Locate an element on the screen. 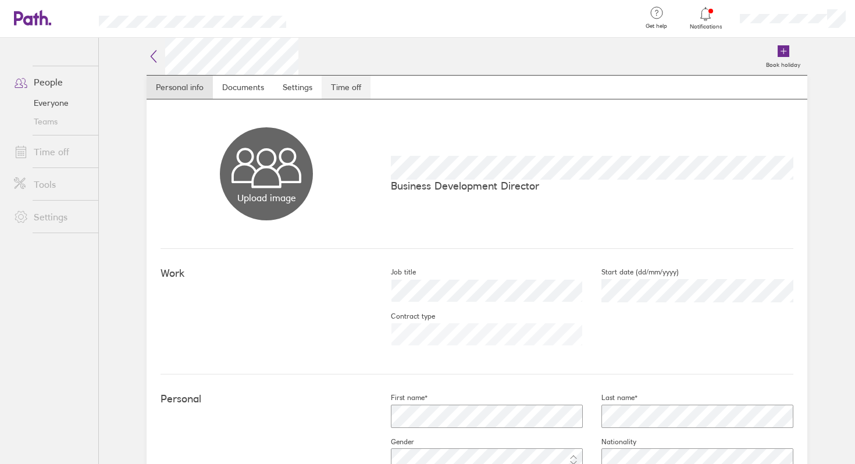 Image resolution: width=855 pixels, height=464 pixels. label: First name* is located at coordinates (399, 398).